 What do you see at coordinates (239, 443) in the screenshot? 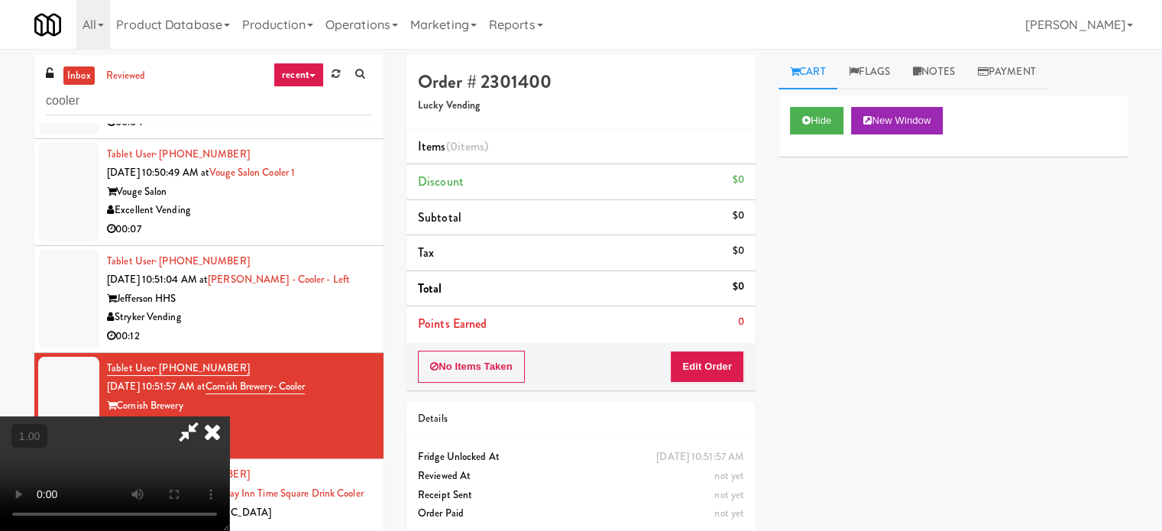
I see `div: 00:09` at bounding box center [239, 443].